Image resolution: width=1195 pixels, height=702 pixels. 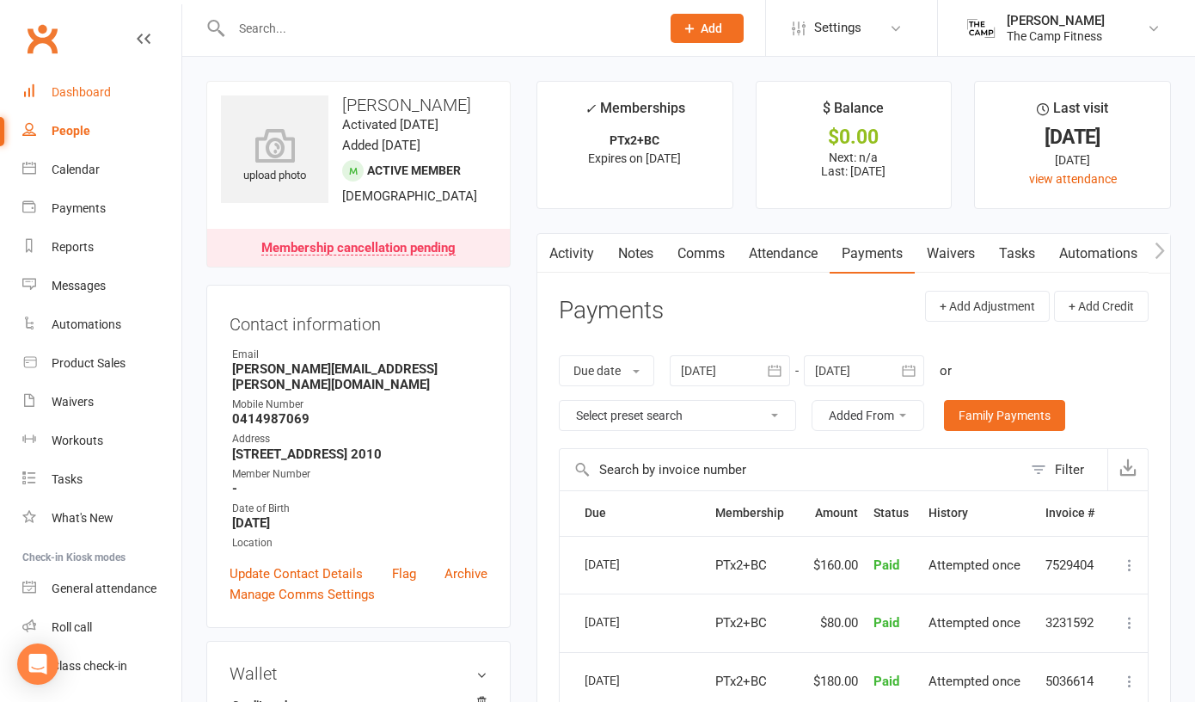 What do you see at coordinates (854, 137) in the screenshot?
I see `div: $0.00` at bounding box center [854, 137].